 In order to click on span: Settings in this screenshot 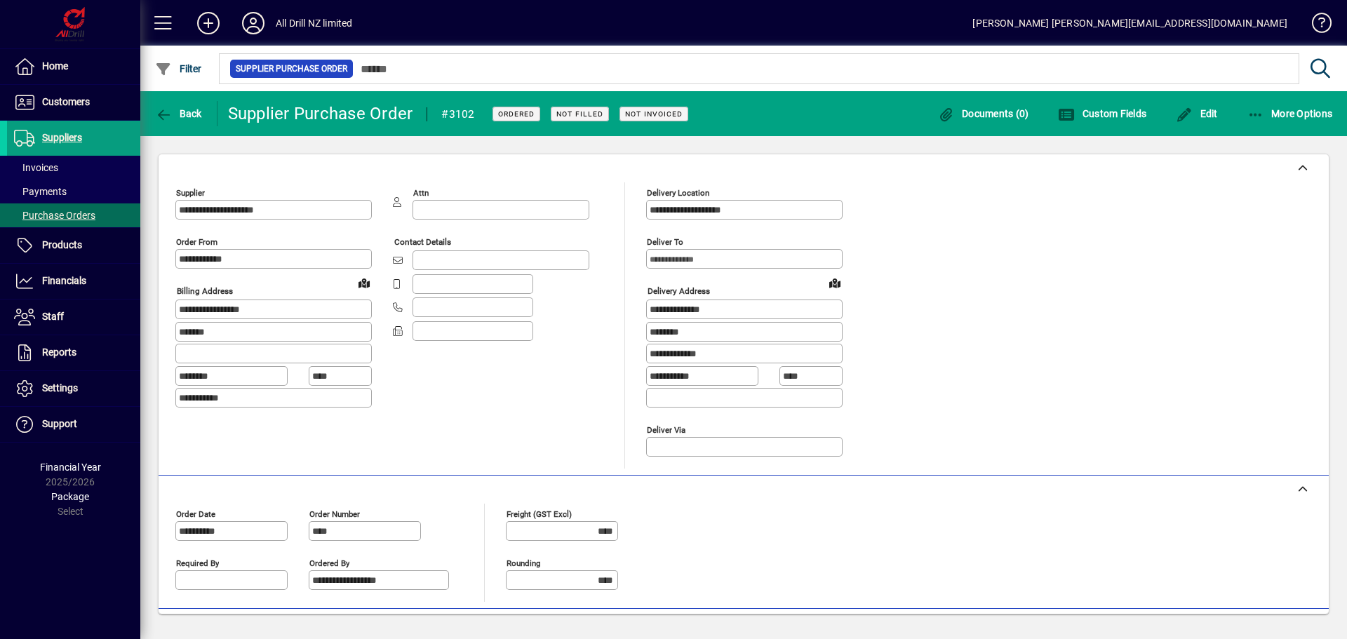, I will do `click(60, 388)`.